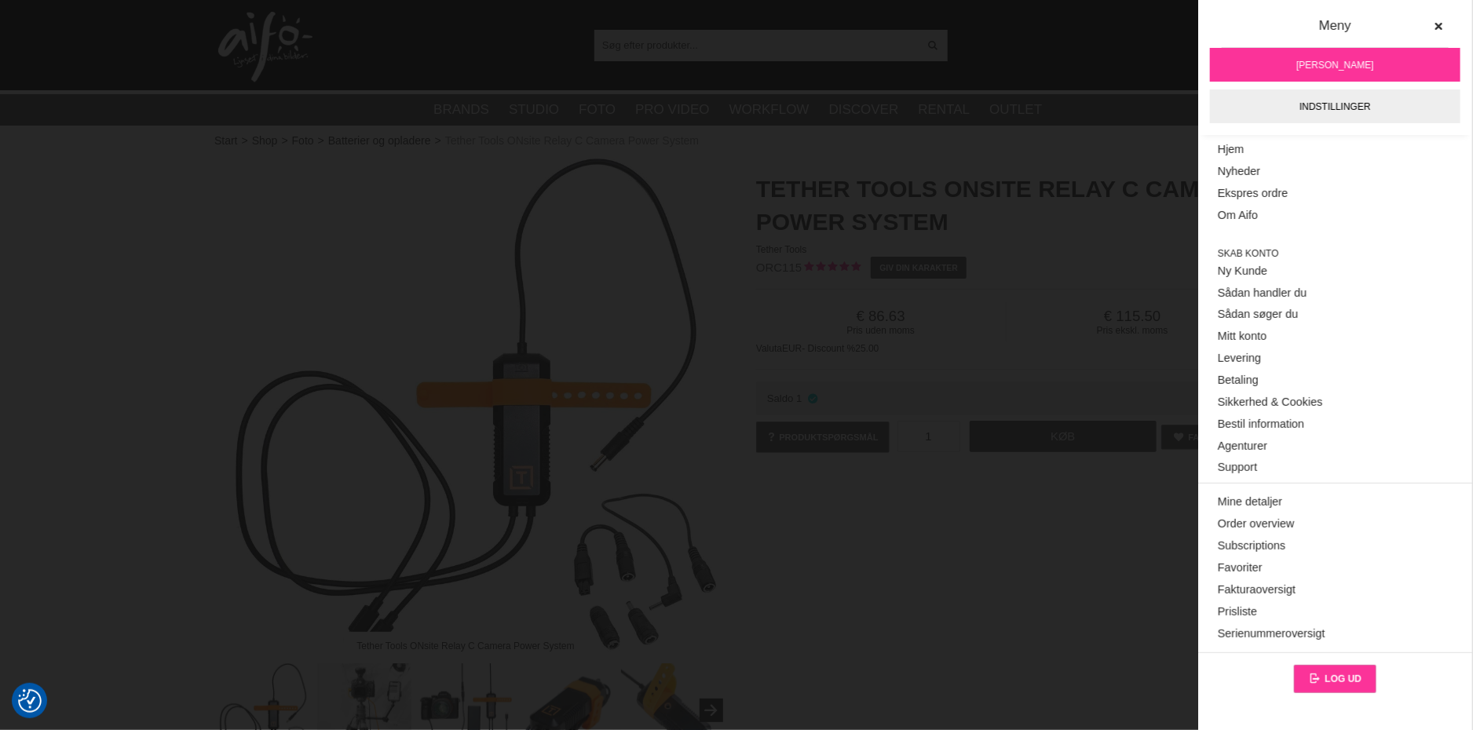  I want to click on img: Tether Tools ONsite Relay C Camera Power System, so click(466, 408).